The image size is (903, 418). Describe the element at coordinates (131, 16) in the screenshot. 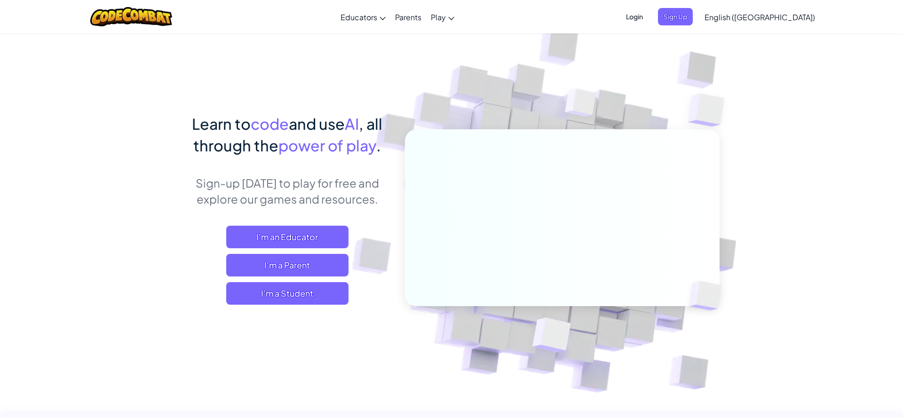

I see `a: CodeCombat logo` at that location.